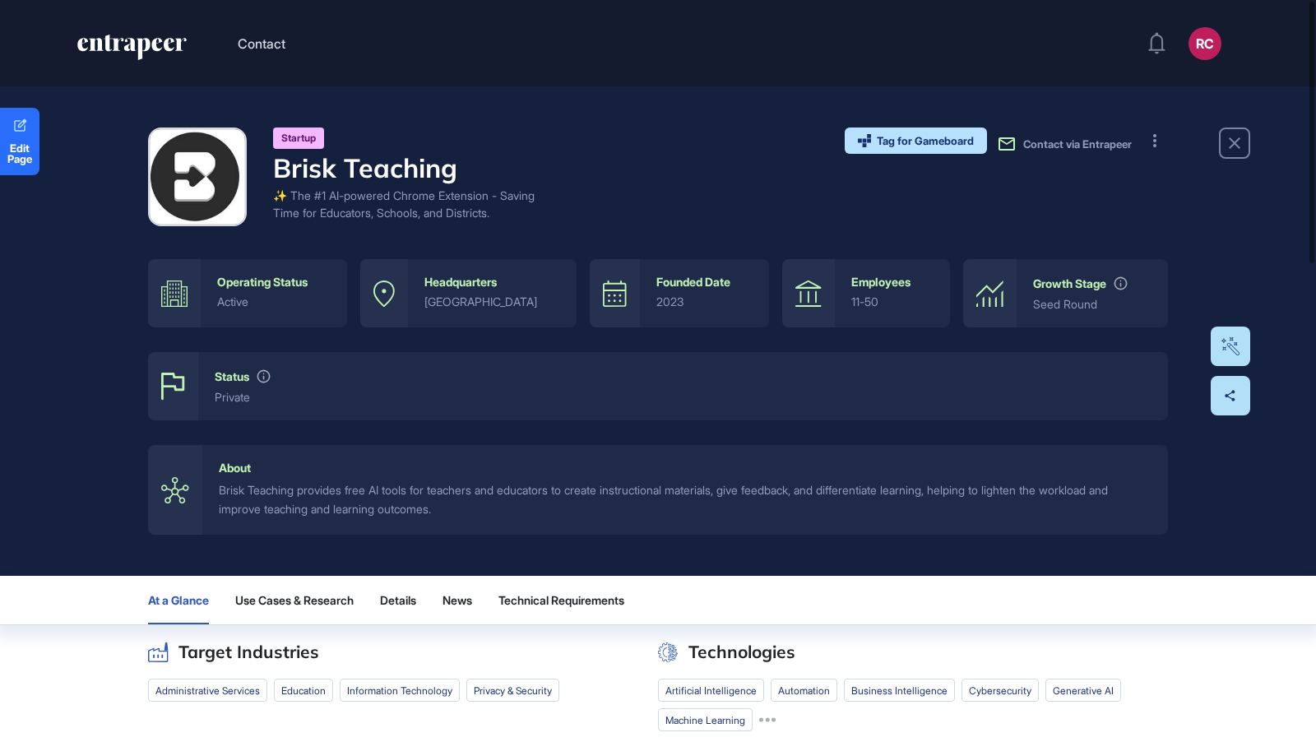  Describe the element at coordinates (460, 282) in the screenshot. I see `div: Headquarters` at that location.